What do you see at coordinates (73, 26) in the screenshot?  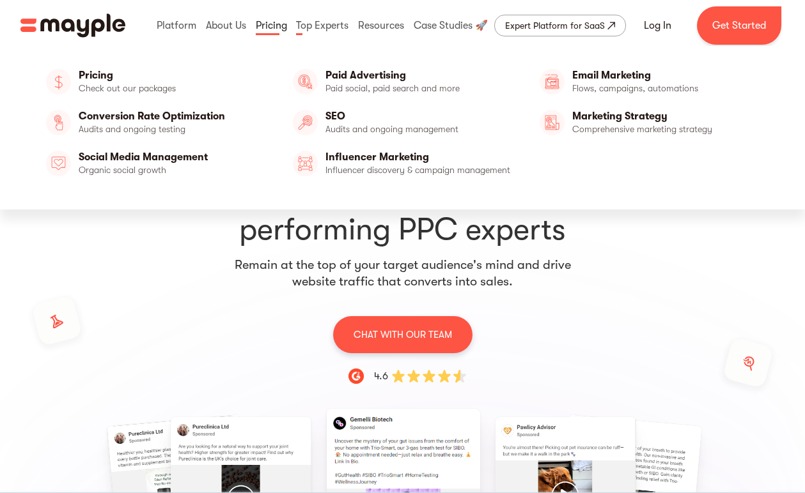 I see `img: Mayple logo` at bounding box center [73, 26].